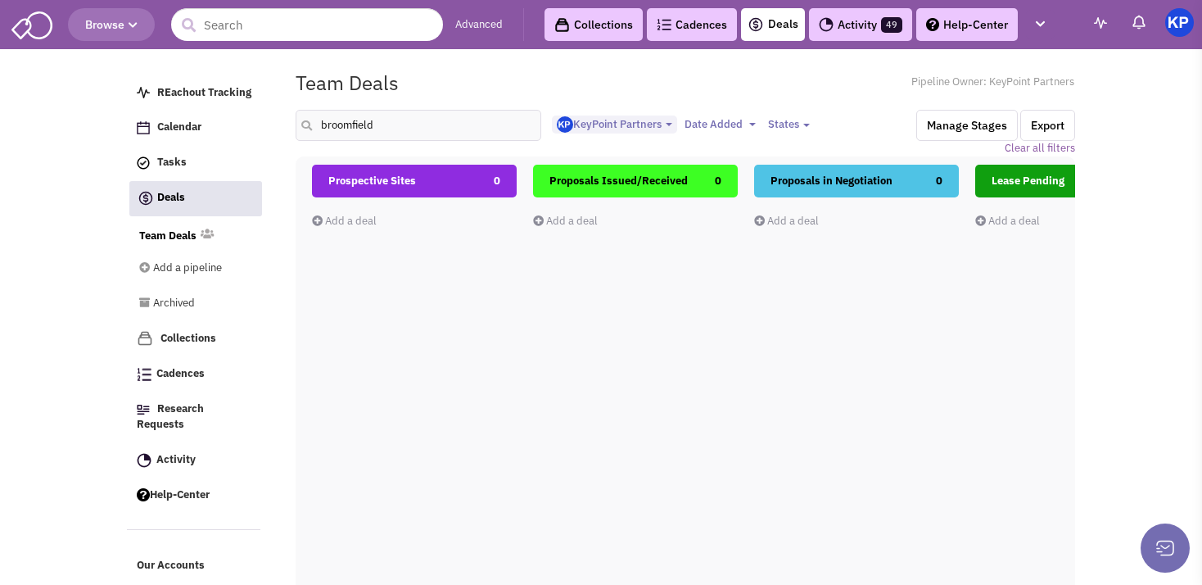 The height and width of the screenshot is (585, 1202). Describe the element at coordinates (195, 566) in the screenshot. I see `a: Our Accounts` at that location.